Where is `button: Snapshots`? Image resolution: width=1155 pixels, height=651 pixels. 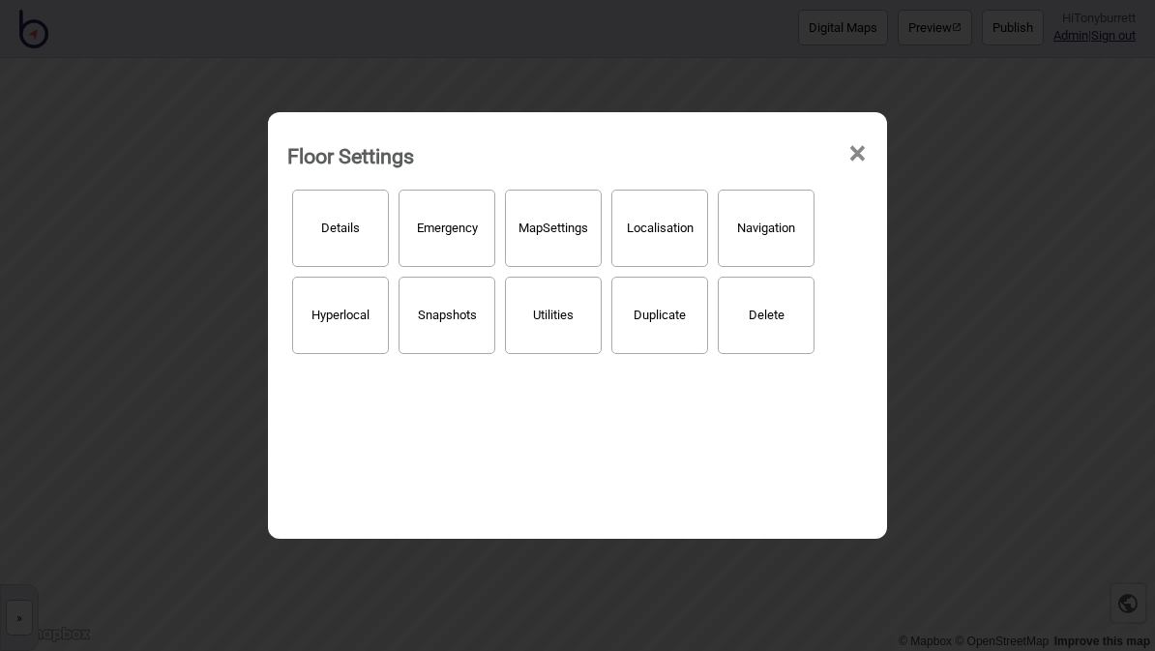 button: Snapshots is located at coordinates (447, 315).